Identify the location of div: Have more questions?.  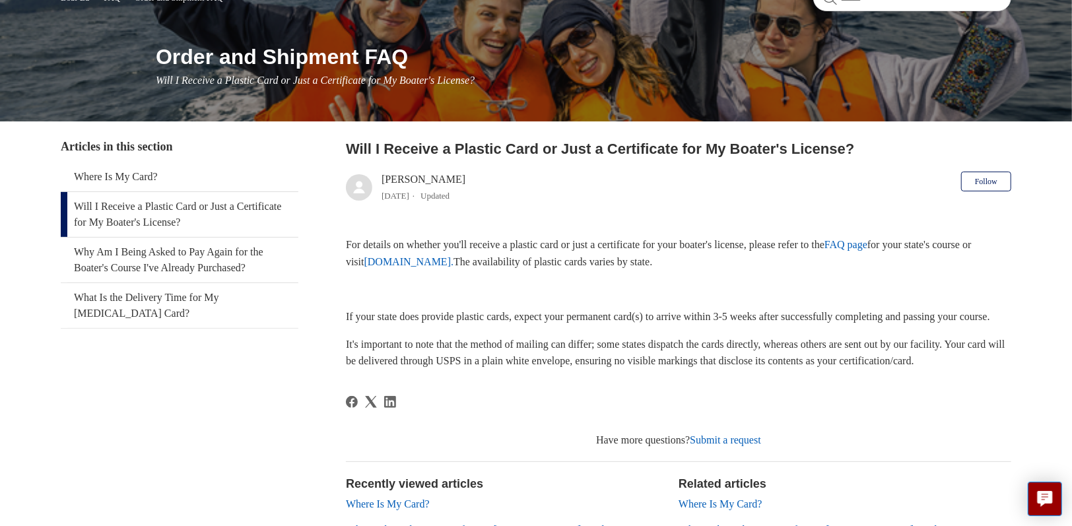
(678, 440).